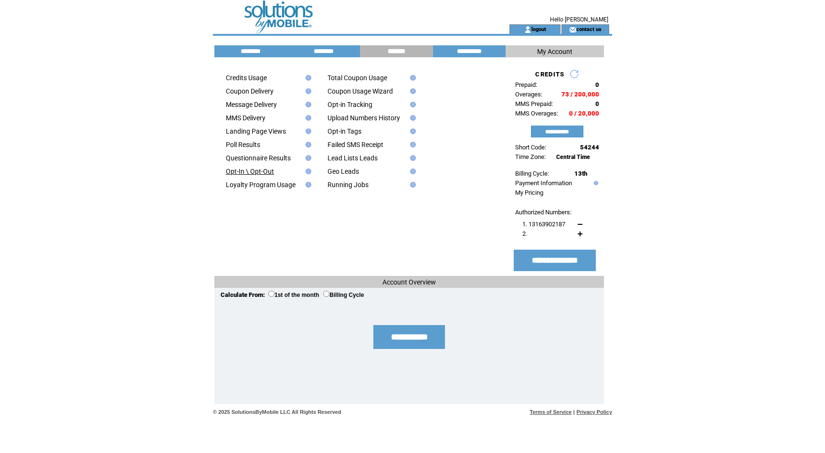 The width and height of the screenshot is (825, 453). I want to click on a: Opt-In \ Opt-Out, so click(250, 171).